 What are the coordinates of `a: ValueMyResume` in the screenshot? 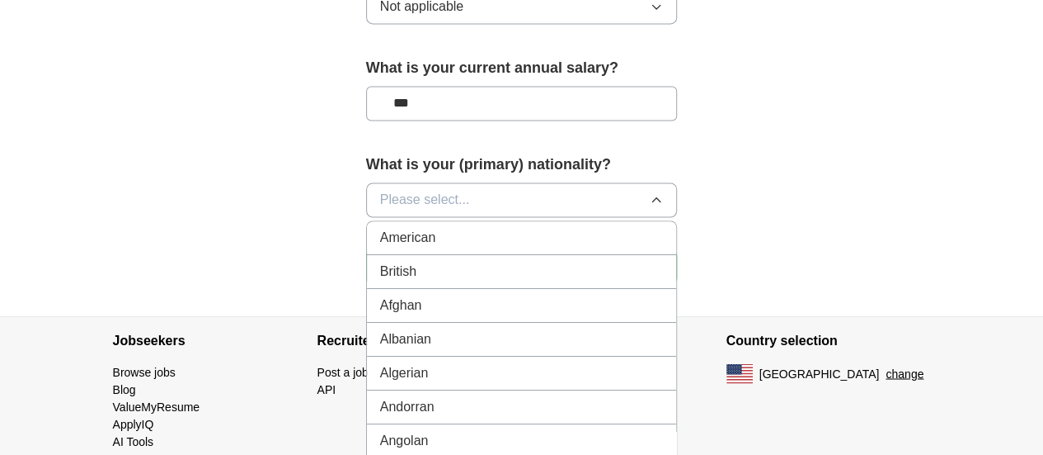 It's located at (157, 406).